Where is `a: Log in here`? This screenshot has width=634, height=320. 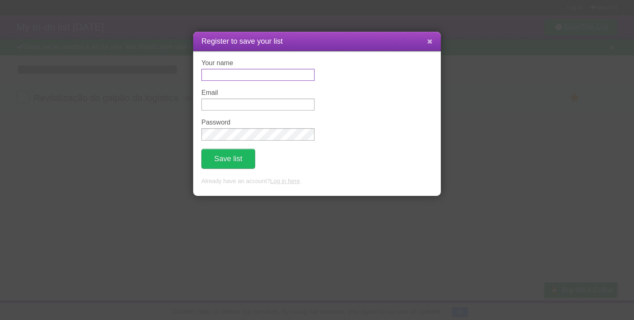 a: Log in here is located at coordinates (285, 181).